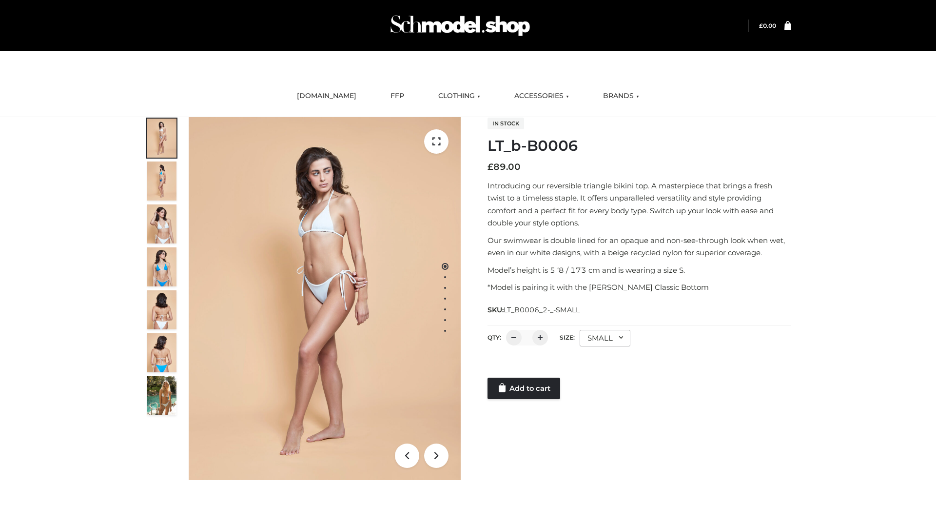 The height and width of the screenshot is (527, 936). I want to click on p: Introducing our reversible triangle bikini top. A masterpiece that brings a fresh twist to a time..., so click(639, 204).